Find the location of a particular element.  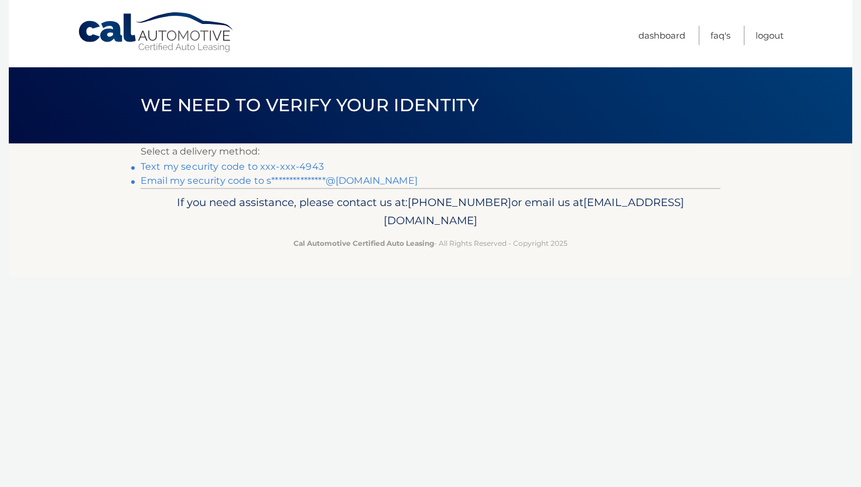

a: Logout is located at coordinates (770, 35).